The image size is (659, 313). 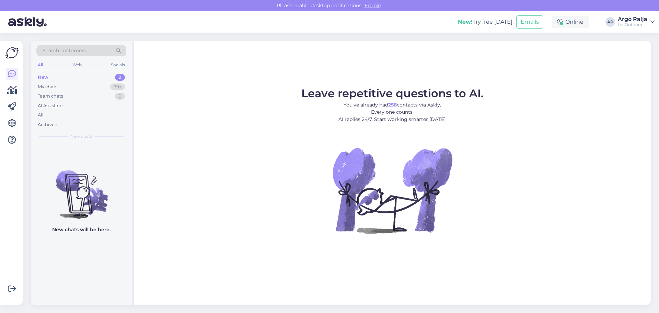 I want to click on b: New!, so click(x=465, y=22).